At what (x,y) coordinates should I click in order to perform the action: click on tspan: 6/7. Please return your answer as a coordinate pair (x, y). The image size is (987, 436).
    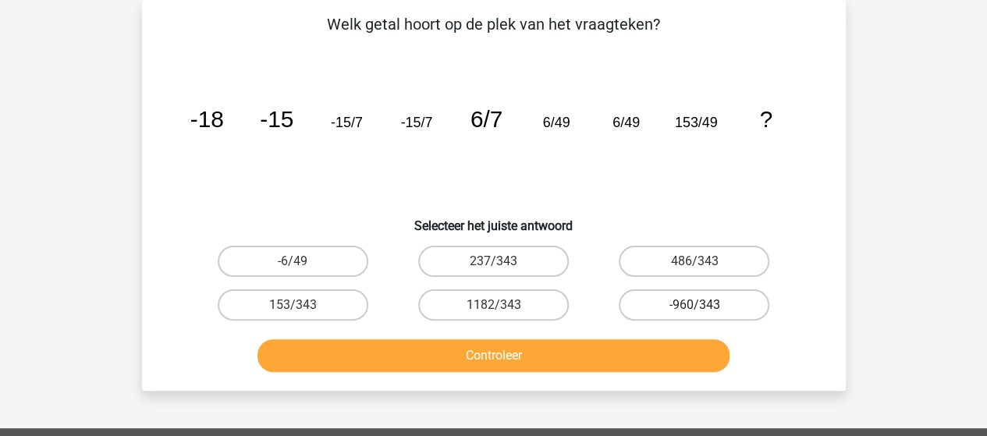
    Looking at the image, I should click on (486, 119).